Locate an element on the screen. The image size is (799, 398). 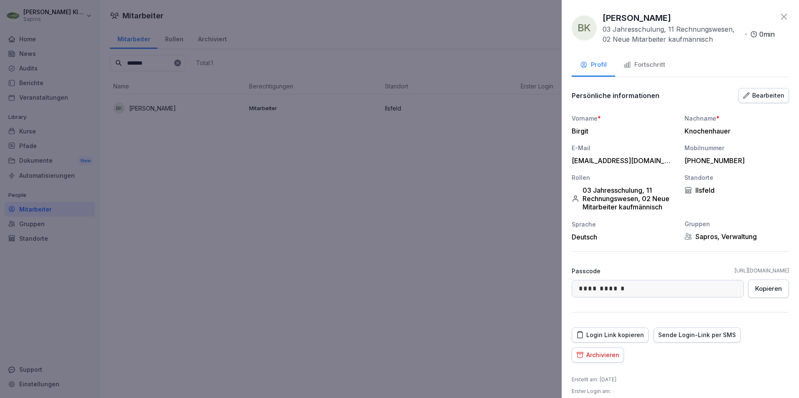
p: Erster Login am : is located at coordinates (593, 392).